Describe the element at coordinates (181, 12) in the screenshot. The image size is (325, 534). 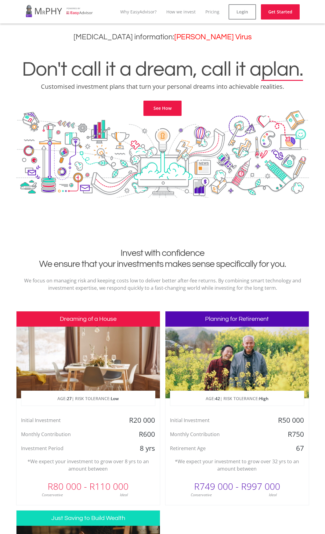
I see `a: How we invest` at that location.